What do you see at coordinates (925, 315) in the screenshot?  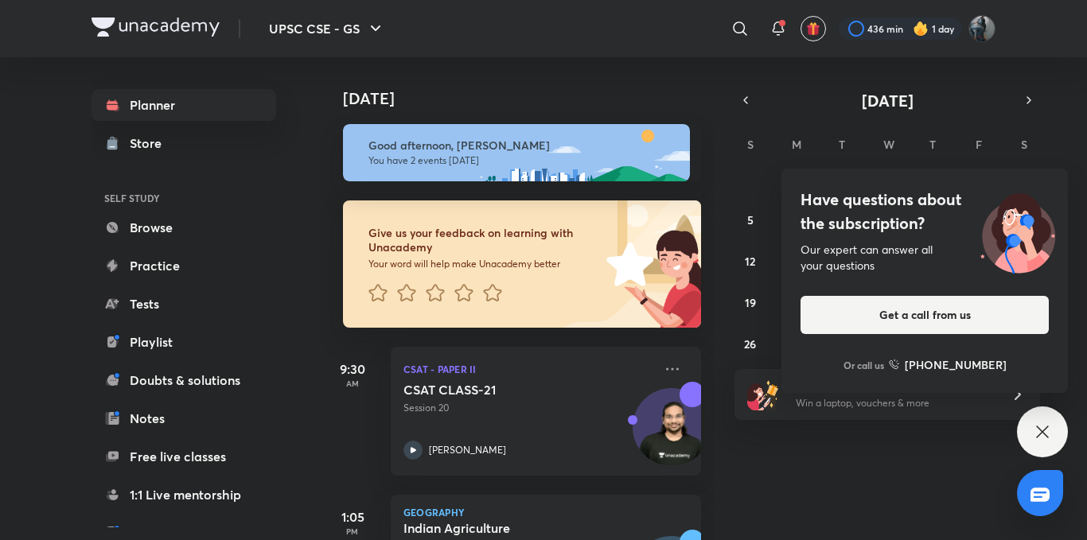 I see `button: Get a call from us` at bounding box center [925, 315].